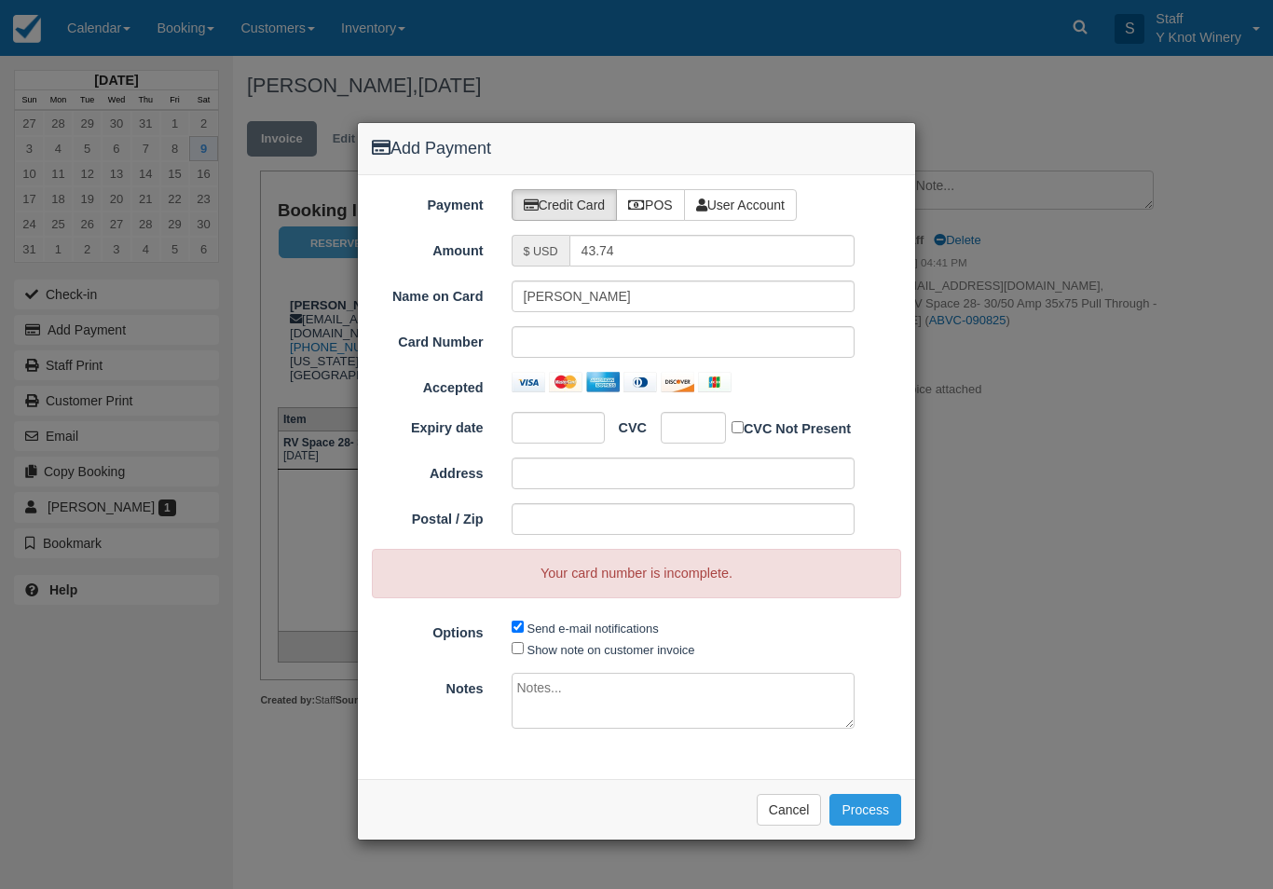 Image resolution: width=1273 pixels, height=889 pixels. Describe the element at coordinates (428, 630) in the screenshot. I see `label: Options` at that location.